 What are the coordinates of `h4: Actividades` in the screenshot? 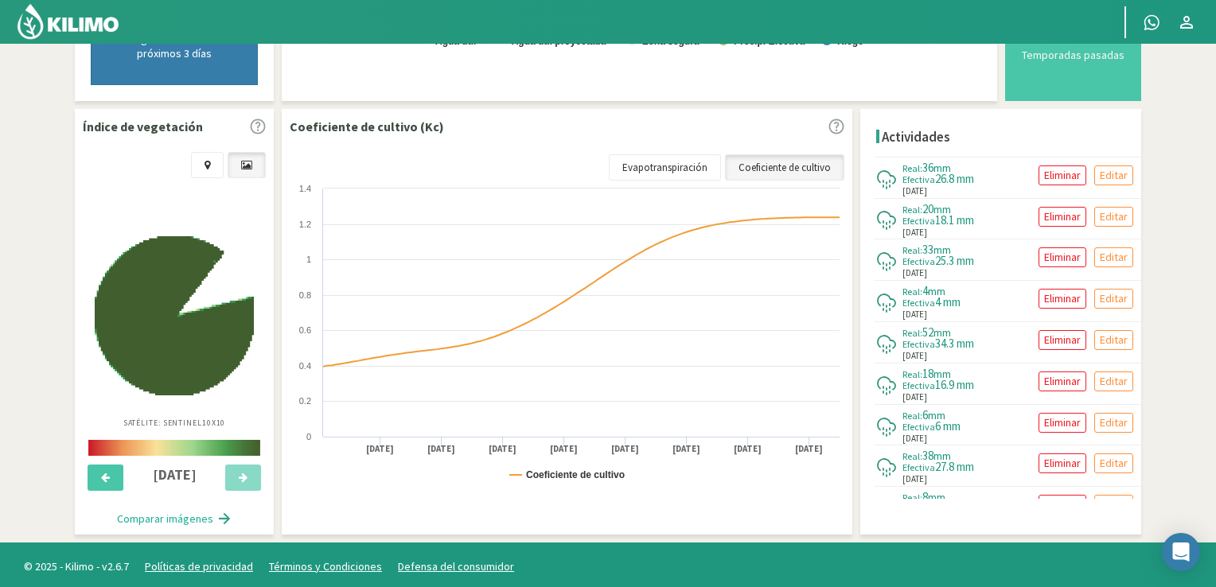 It's located at (916, 137).